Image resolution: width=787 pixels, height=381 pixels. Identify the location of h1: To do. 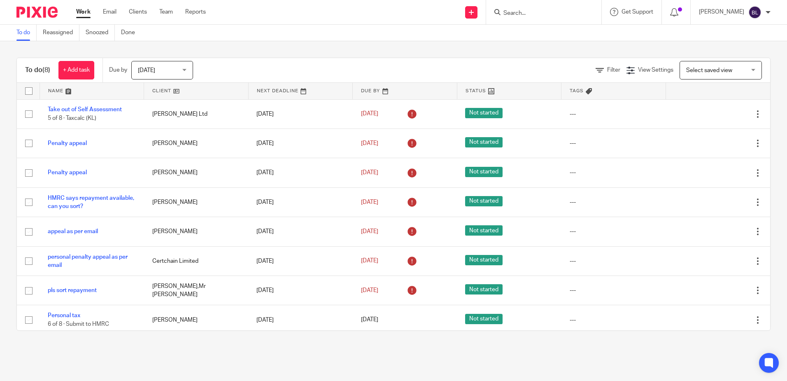
(37, 70).